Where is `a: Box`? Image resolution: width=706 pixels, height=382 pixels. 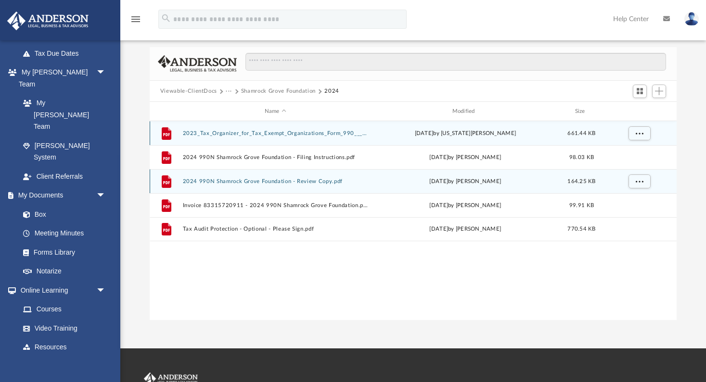 a: Box is located at coordinates (62, 215).